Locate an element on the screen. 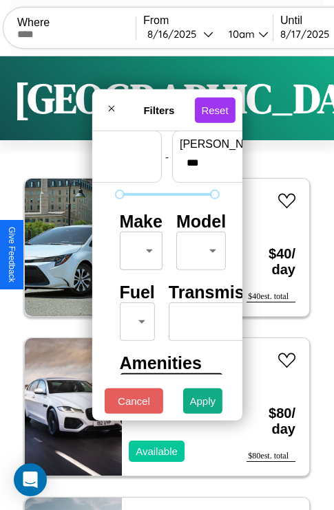  div: Give Feedback is located at coordinates (12, 254).